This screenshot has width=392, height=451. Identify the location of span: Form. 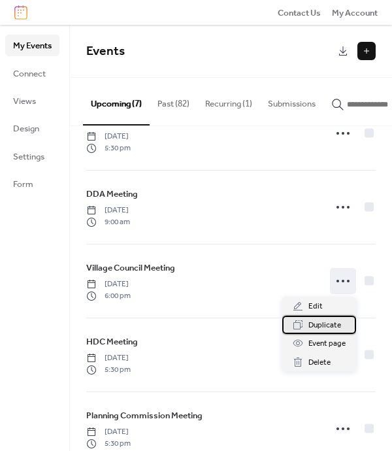
(23, 184).